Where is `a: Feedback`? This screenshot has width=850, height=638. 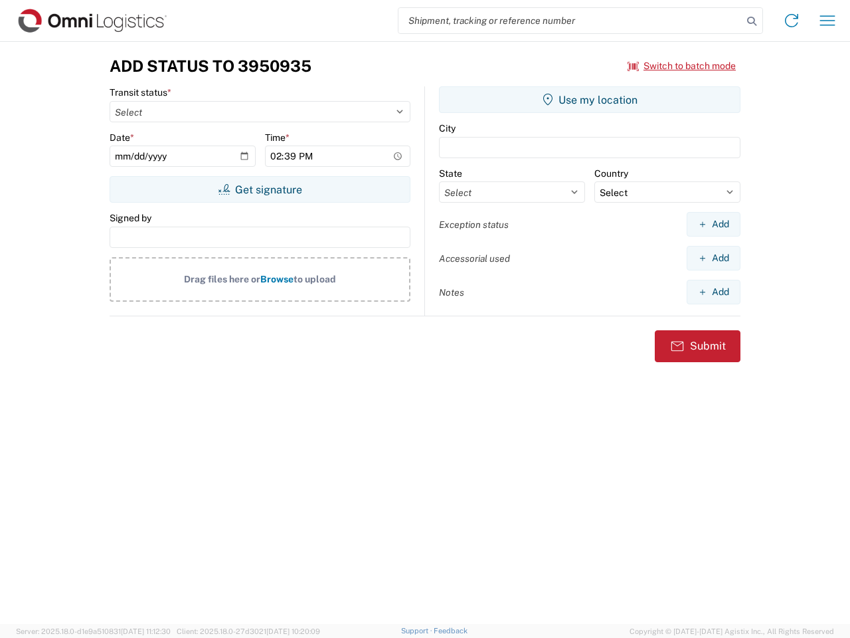 a: Feedback is located at coordinates (450, 630).